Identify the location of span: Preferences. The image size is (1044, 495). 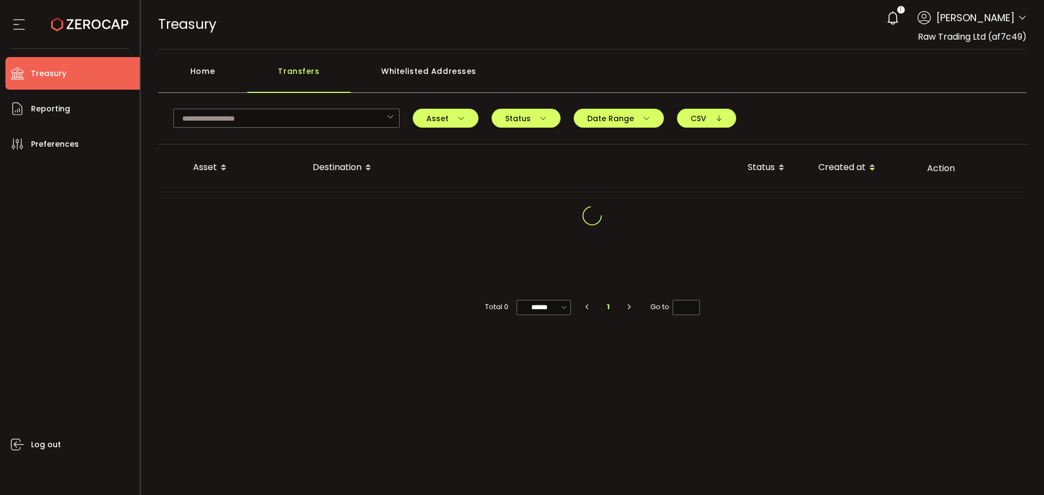
(55, 144).